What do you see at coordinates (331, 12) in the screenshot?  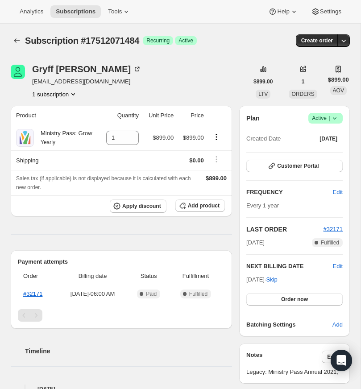 I see `span: Settings` at bounding box center [331, 12].